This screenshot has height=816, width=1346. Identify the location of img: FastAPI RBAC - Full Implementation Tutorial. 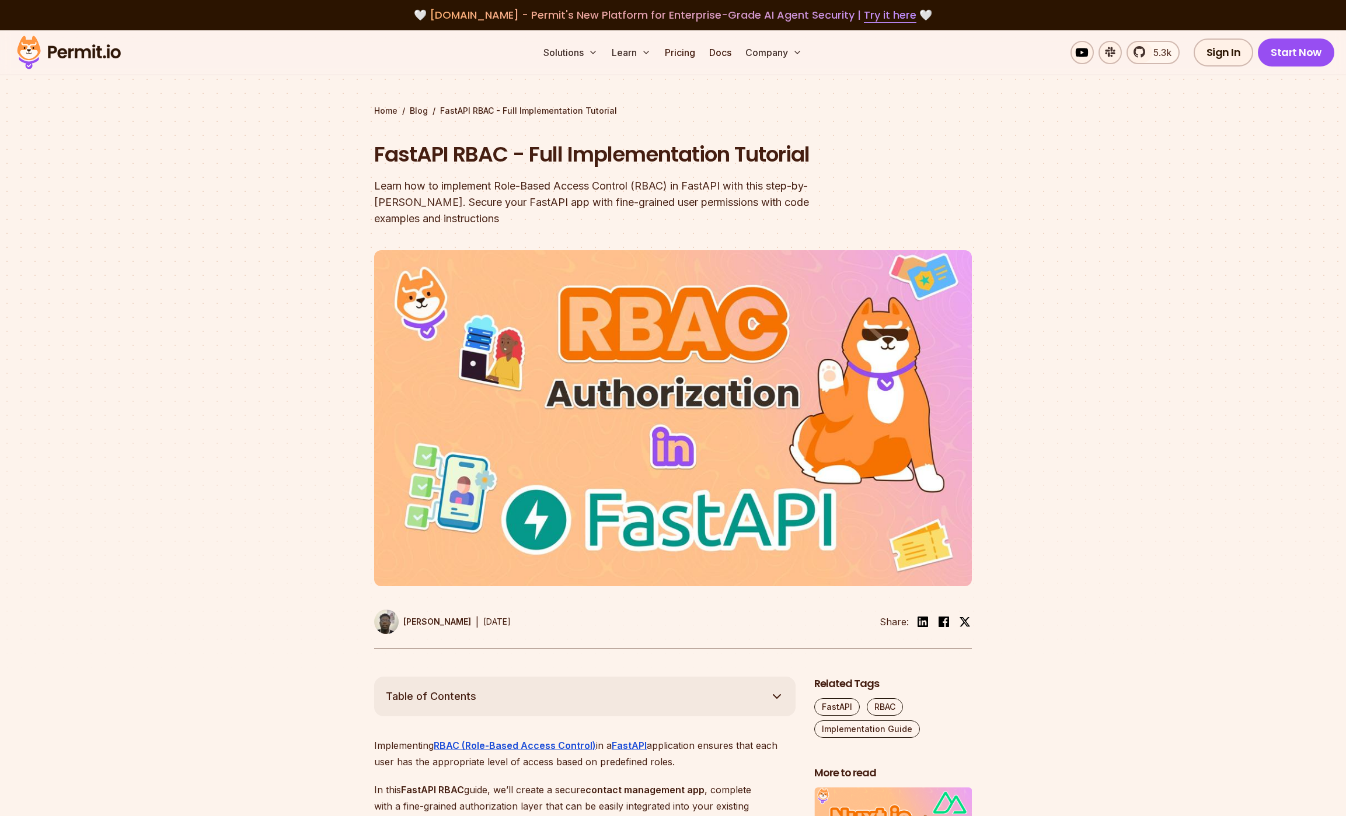
(673, 418).